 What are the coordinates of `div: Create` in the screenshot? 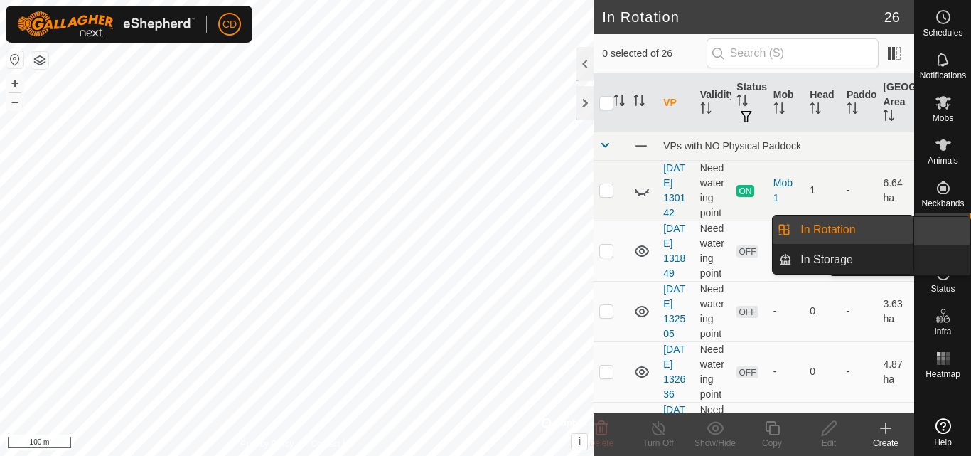 It's located at (886, 443).